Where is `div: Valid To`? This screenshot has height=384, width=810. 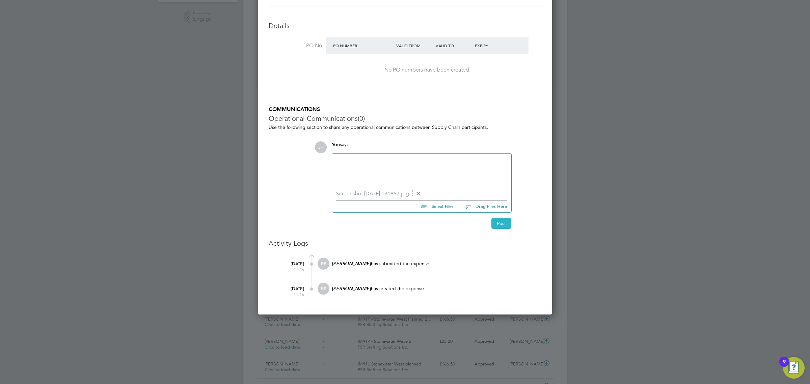
div: Valid To is located at coordinates (454, 46).